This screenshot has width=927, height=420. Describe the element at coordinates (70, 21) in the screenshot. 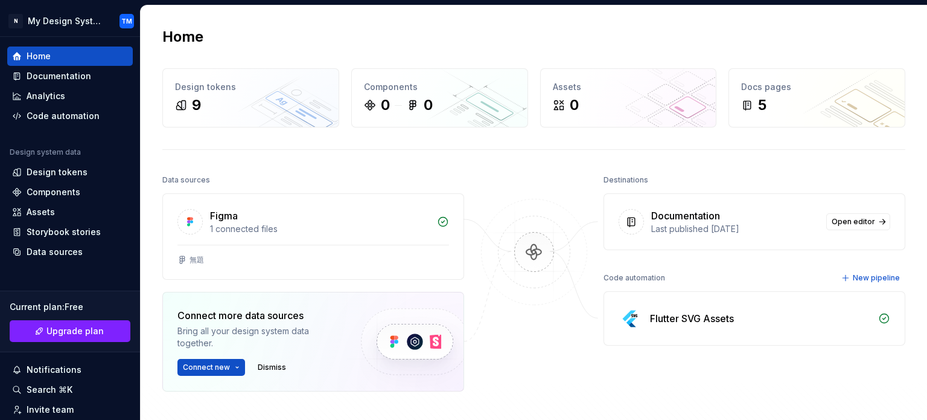

I see `button: NMy Design SystemTM` at that location.